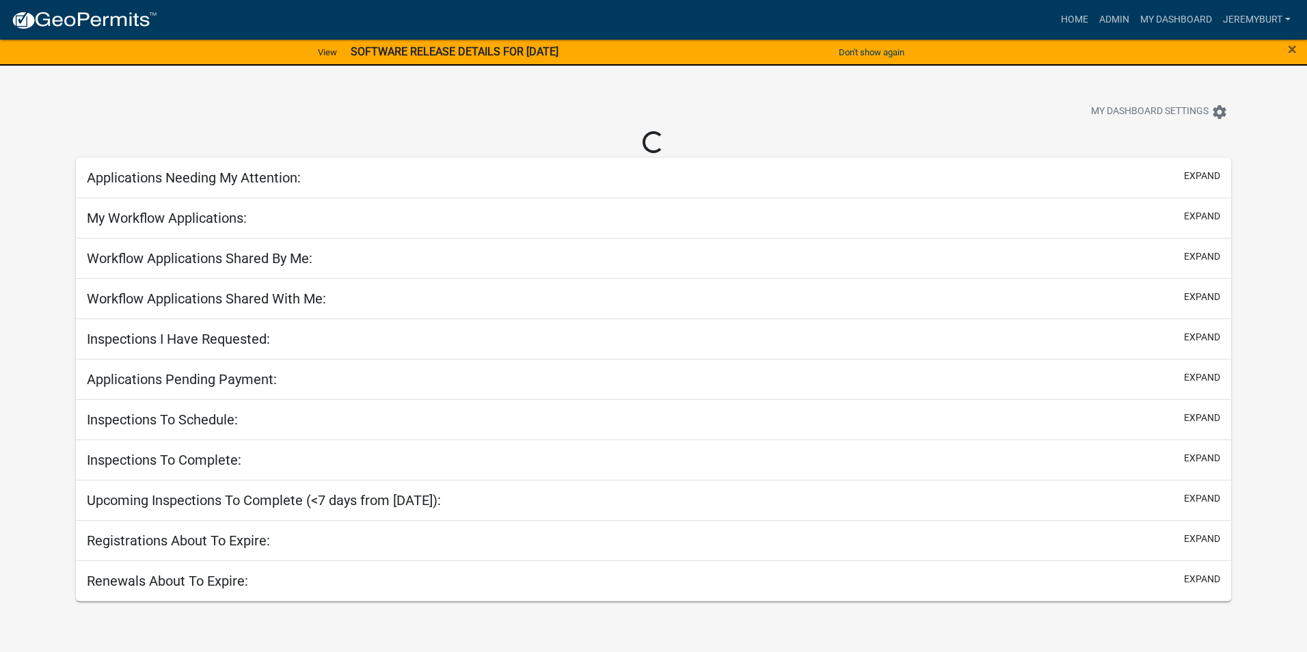 The height and width of the screenshot is (652, 1307). I want to click on button: Don't show again, so click(871, 52).